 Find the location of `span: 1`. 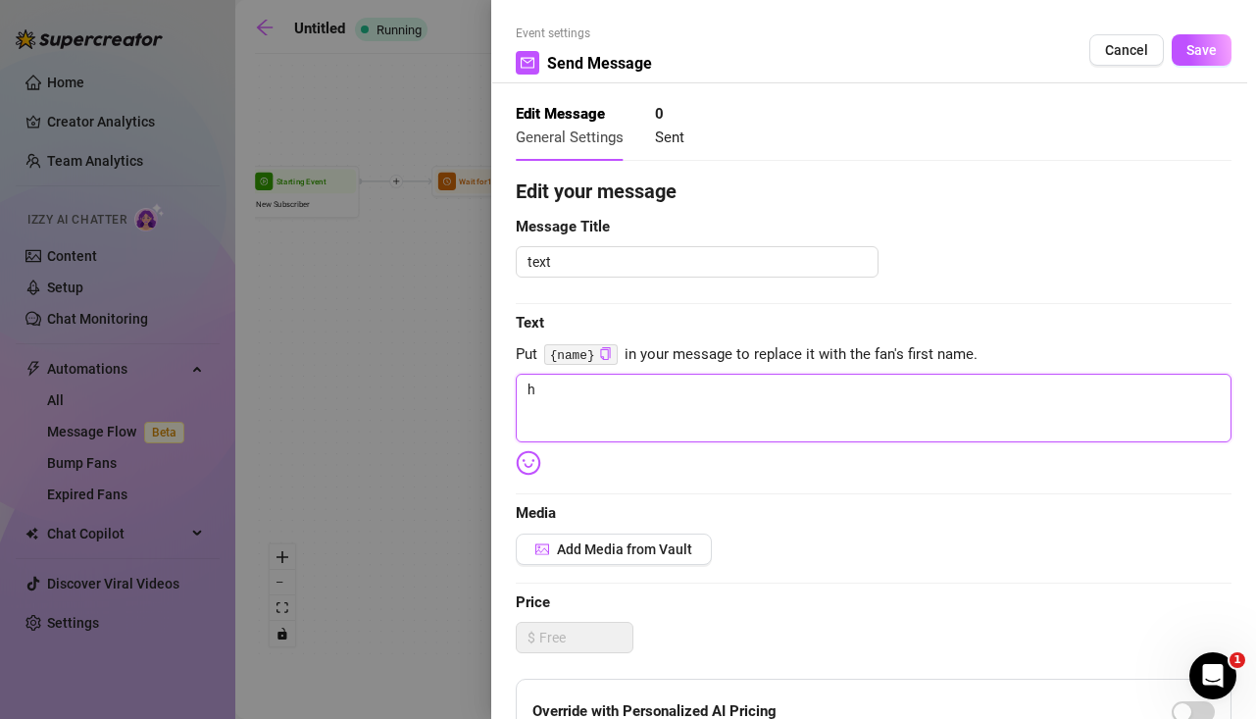

span: 1 is located at coordinates (1238, 660).